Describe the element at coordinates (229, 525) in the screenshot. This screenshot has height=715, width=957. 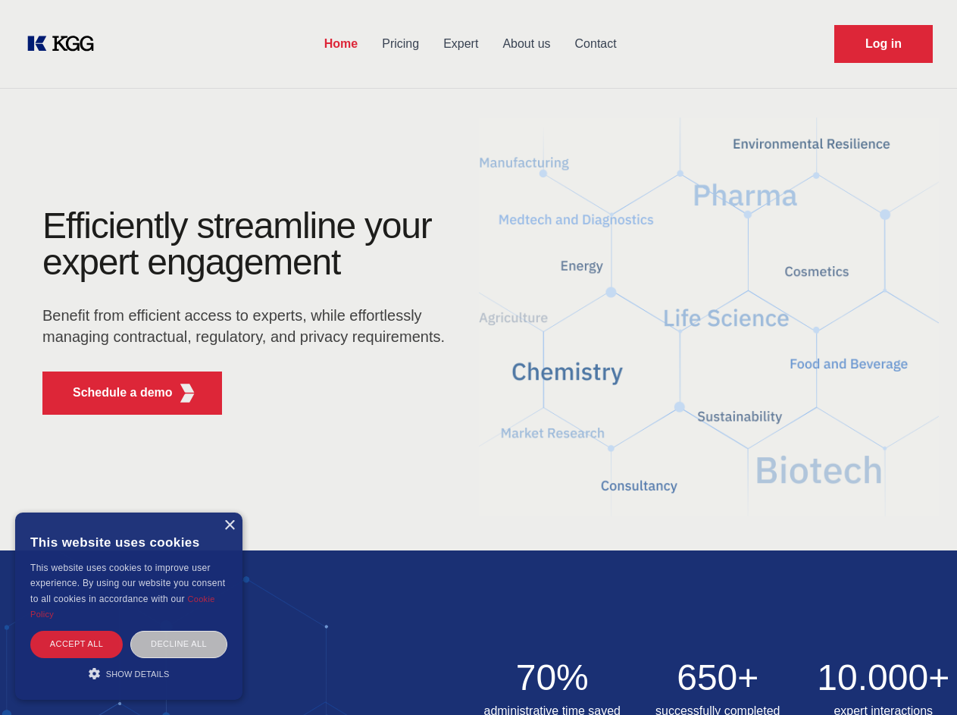
I see `div: Close` at that location.